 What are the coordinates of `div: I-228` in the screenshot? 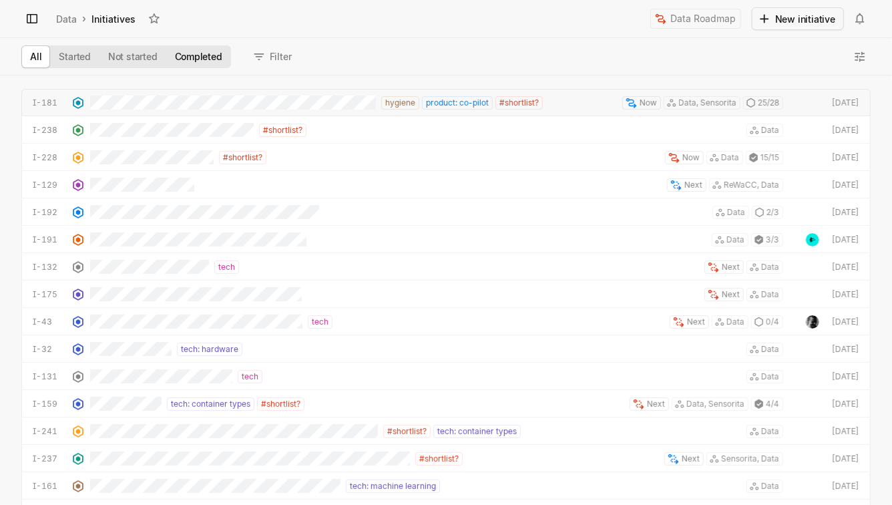 It's located at (49, 158).